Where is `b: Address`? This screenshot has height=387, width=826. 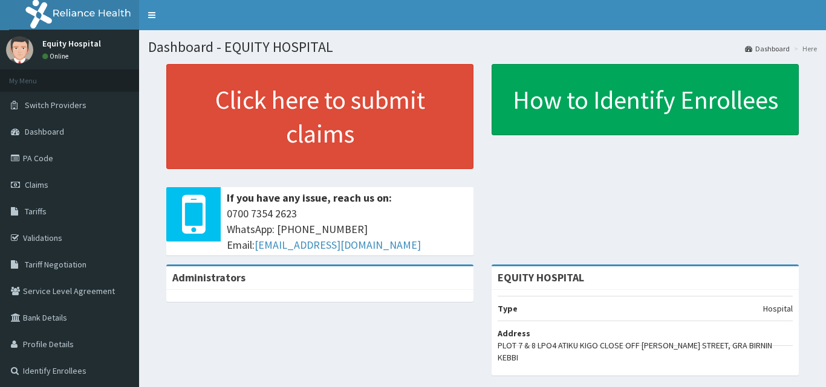 b: Address is located at coordinates (514, 334).